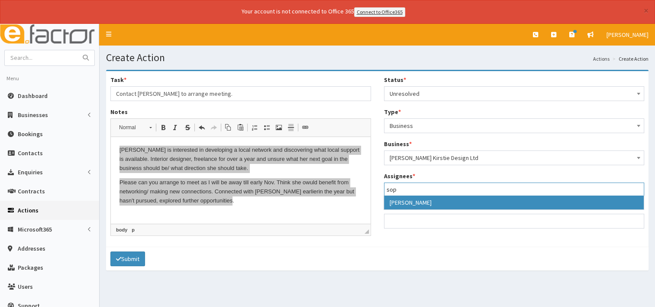  Describe the element at coordinates (324, 12) in the screenshot. I see `div: Your account is not connected to Office 365` at that location.